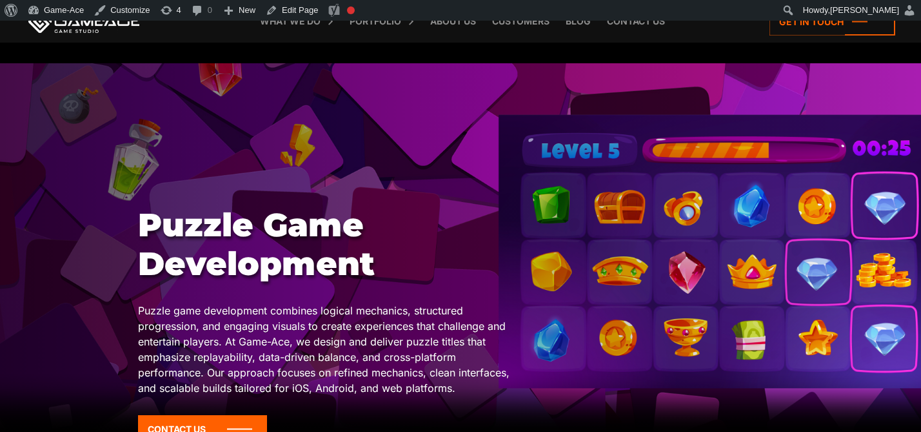 Image resolution: width=921 pixels, height=432 pixels. Describe the element at coordinates (351, 10) in the screenshot. I see `div: Focus keyphrase not set` at that location.